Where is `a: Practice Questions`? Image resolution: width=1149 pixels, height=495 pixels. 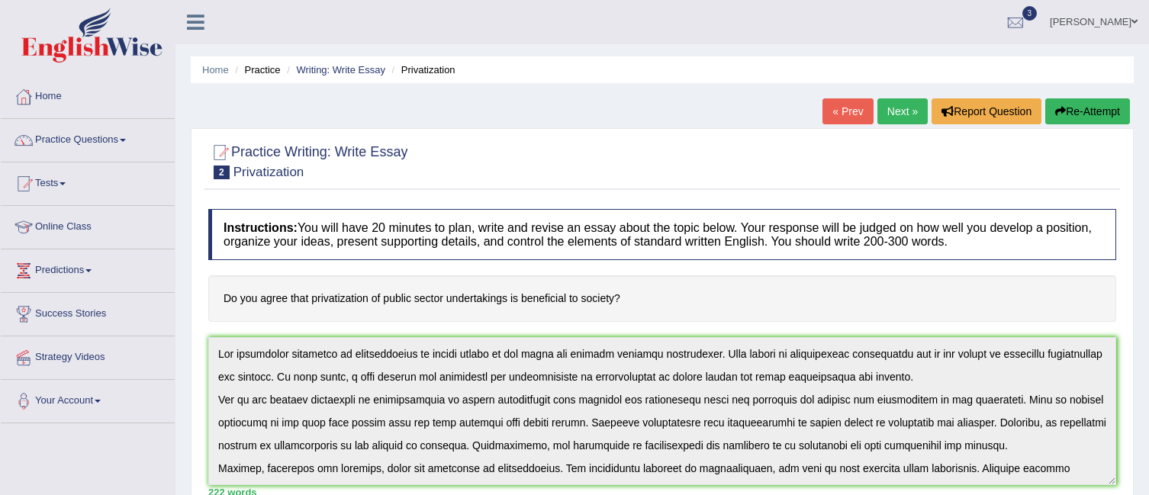 a: Practice Questions is located at coordinates (88, 138).